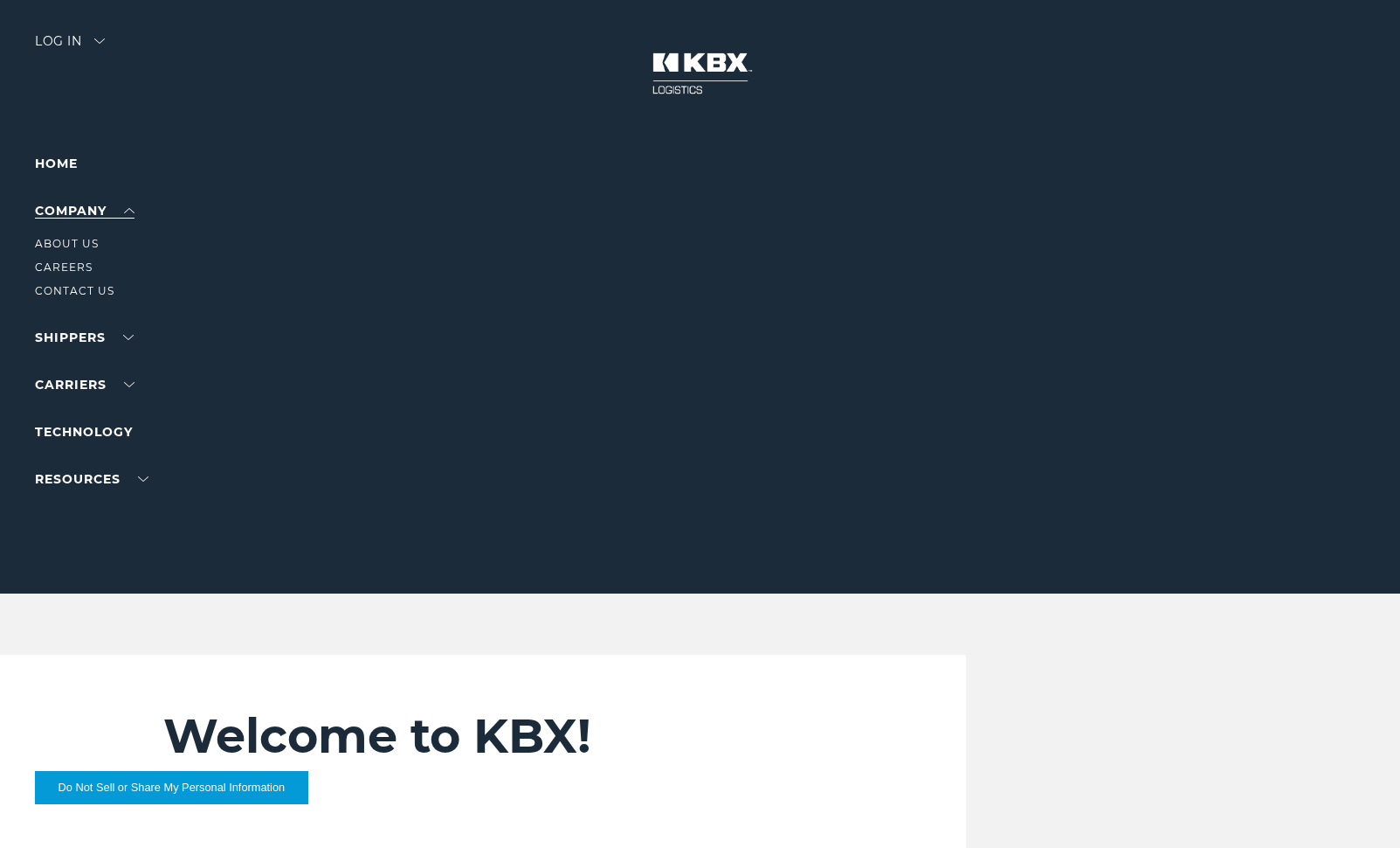  What do you see at coordinates (92, 479) in the screenshot?
I see `a: RESOURCES` at bounding box center [92, 479].